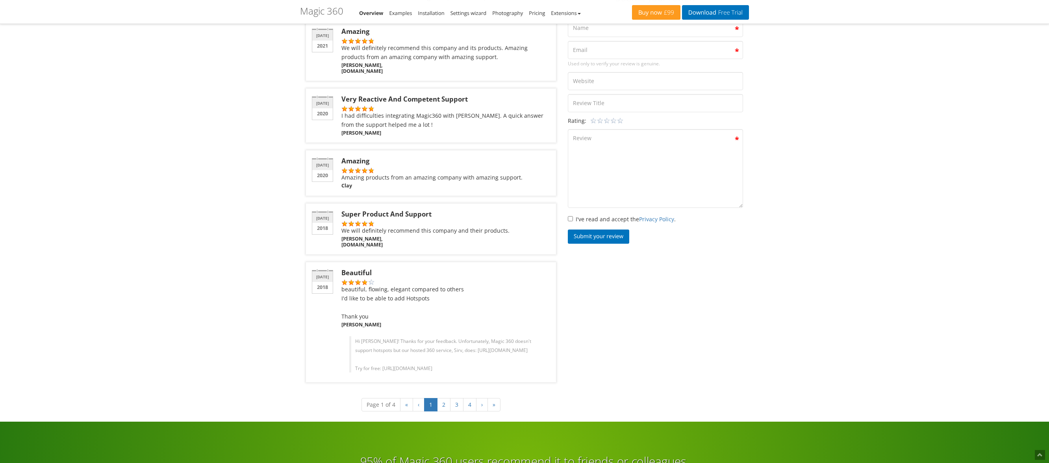 The image size is (1049, 463). Describe the element at coordinates (715, 12) in the screenshot. I see `a: DownloadFree Trial` at that location.